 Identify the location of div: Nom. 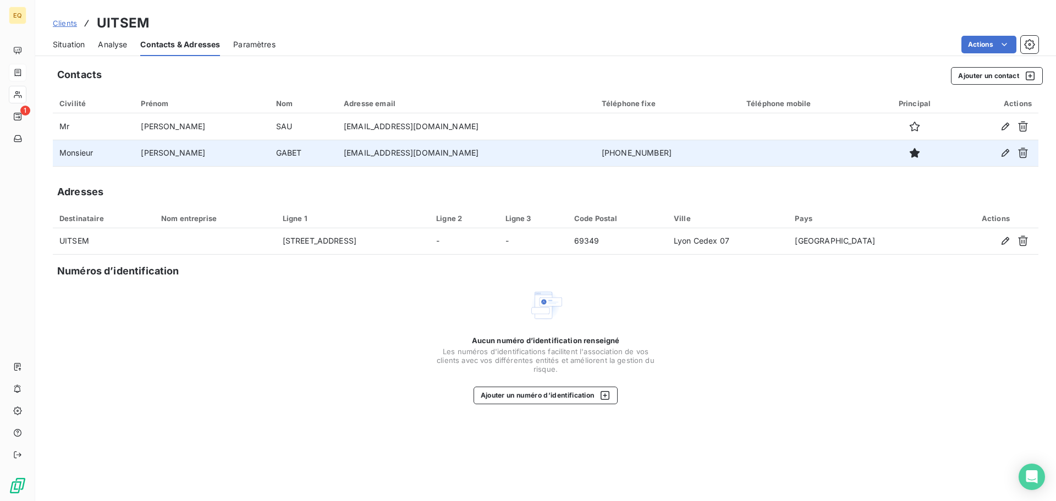
(303, 103).